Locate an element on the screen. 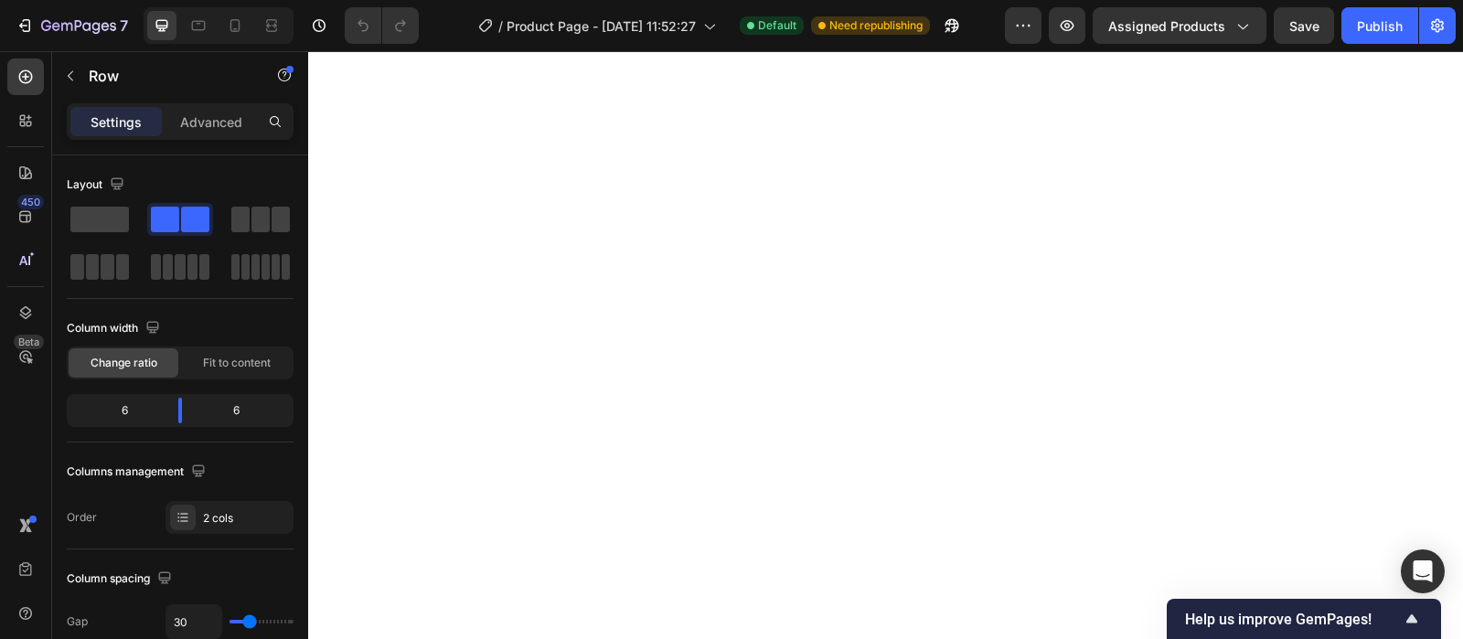 This screenshot has width=1463, height=639. div: Beta is located at coordinates (28, 342).